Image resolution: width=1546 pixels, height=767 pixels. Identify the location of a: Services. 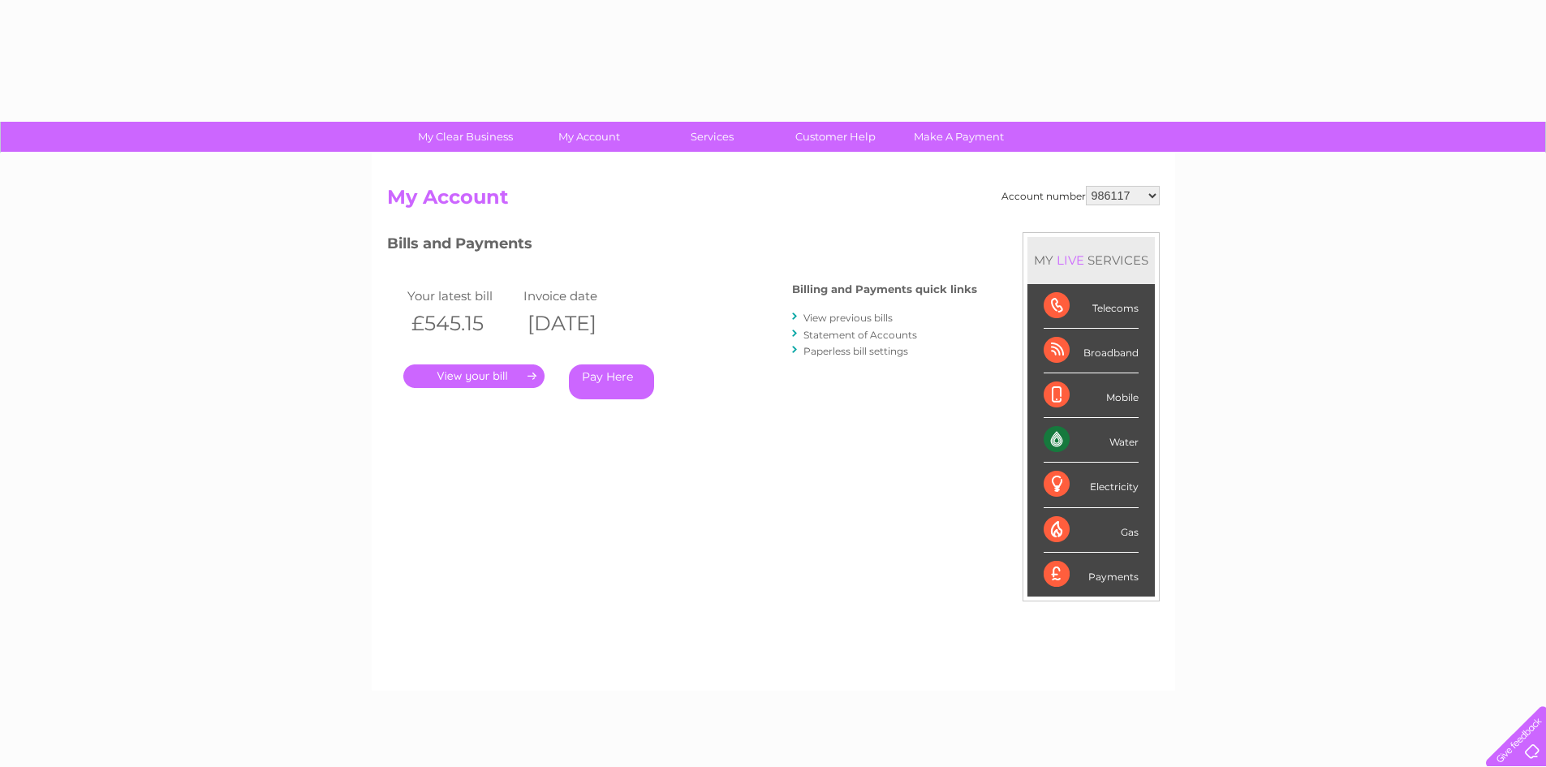
(712, 136).